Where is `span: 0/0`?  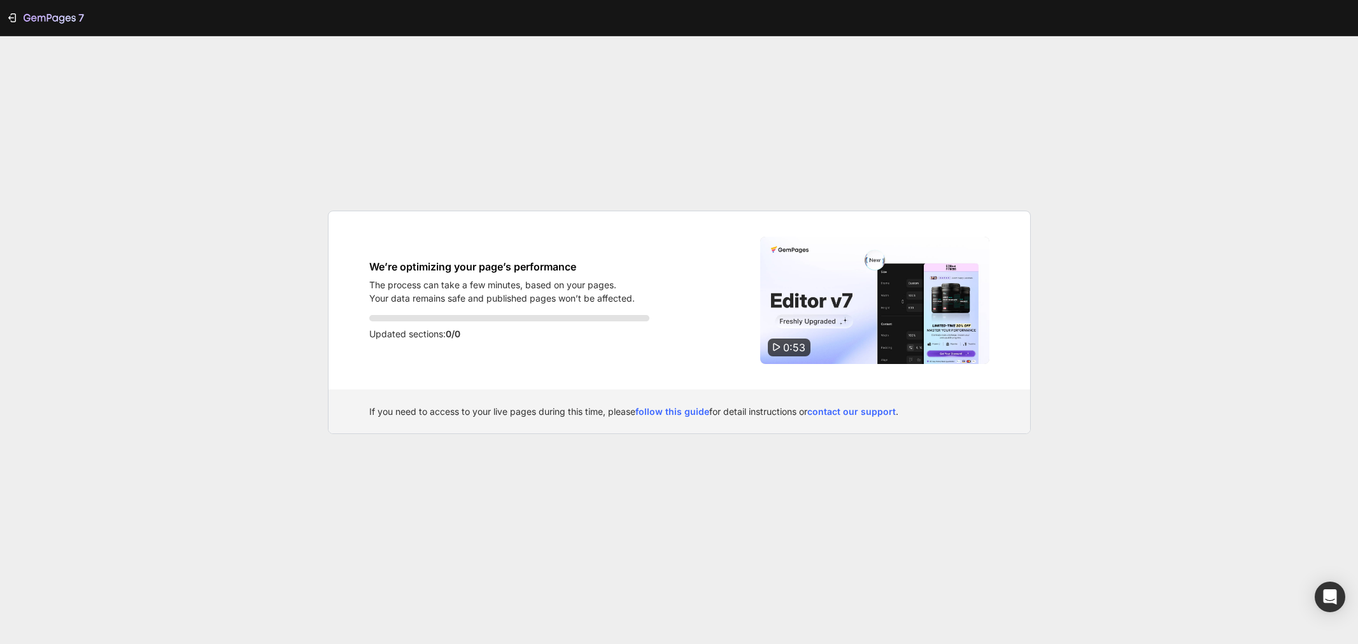 span: 0/0 is located at coordinates (453, 334).